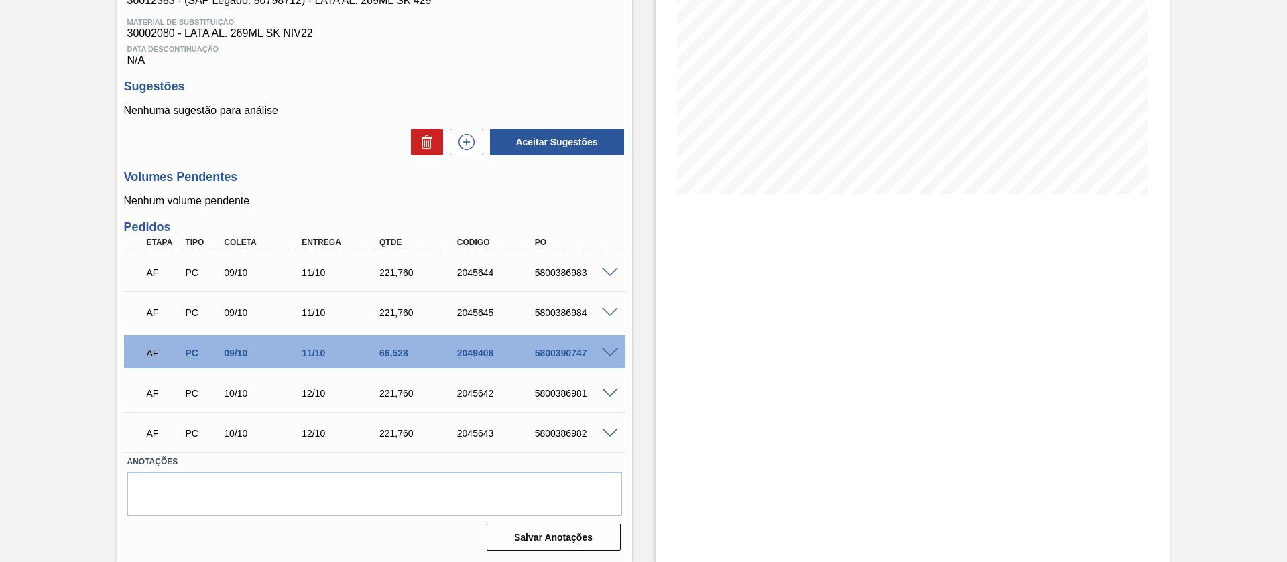  I want to click on button: Salvar Anotações, so click(553, 537).